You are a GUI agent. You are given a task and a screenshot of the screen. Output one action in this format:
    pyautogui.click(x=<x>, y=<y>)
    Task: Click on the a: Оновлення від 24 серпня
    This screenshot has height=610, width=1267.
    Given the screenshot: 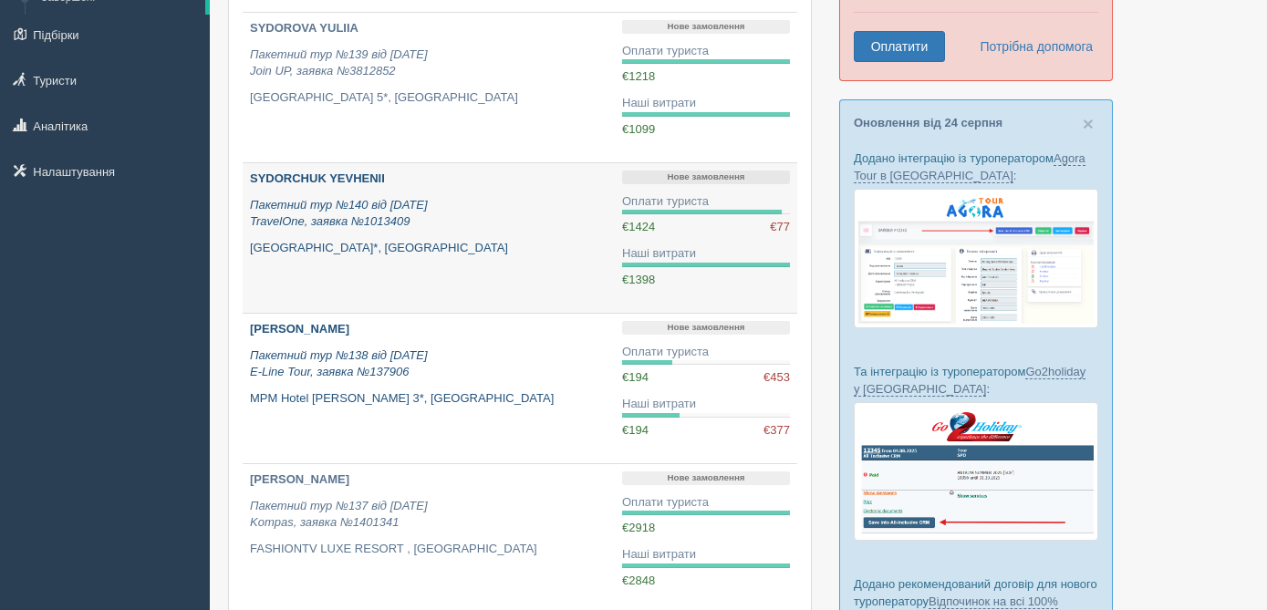 What is the action you would take?
    pyautogui.click(x=928, y=122)
    